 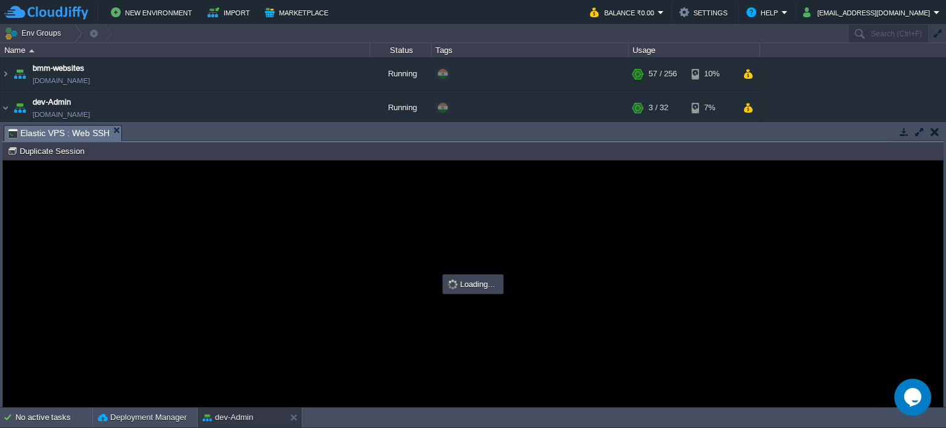 What do you see at coordinates (153, 12) in the screenshot?
I see `button: New Environment` at bounding box center [153, 12].